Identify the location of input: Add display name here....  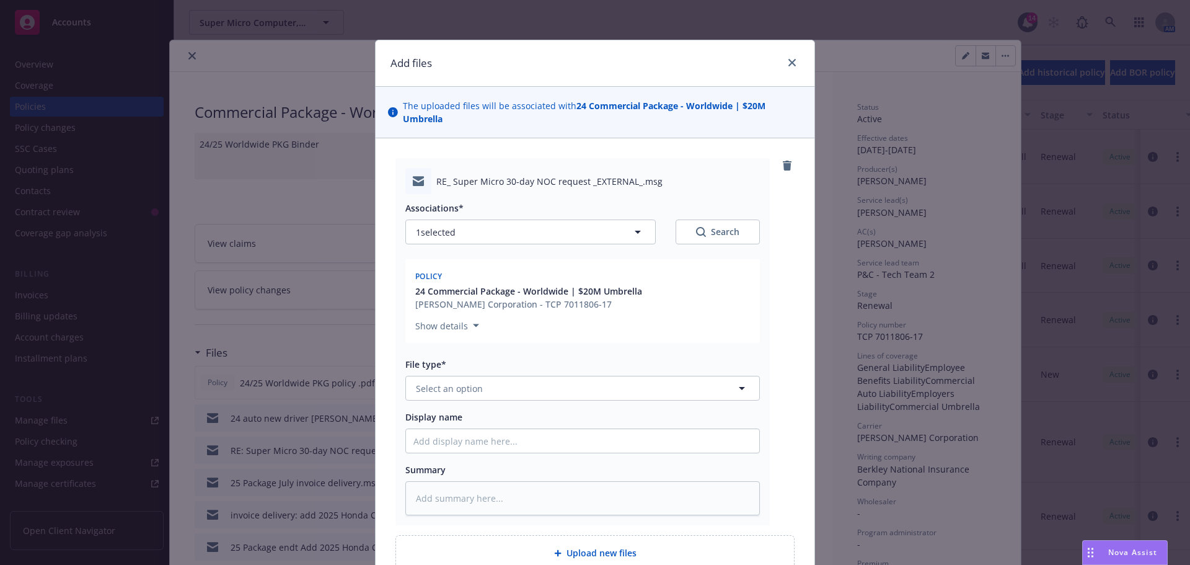
(583, 441).